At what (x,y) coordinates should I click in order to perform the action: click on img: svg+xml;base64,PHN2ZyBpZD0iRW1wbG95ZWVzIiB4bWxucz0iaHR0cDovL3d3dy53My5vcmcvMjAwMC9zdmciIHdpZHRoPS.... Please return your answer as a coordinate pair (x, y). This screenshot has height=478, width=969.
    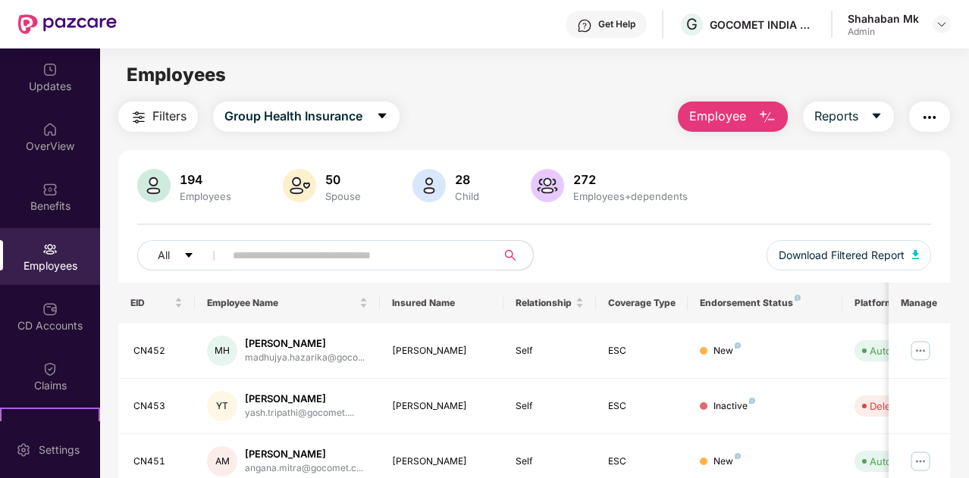
    Looking at the image, I should click on (50, 249).